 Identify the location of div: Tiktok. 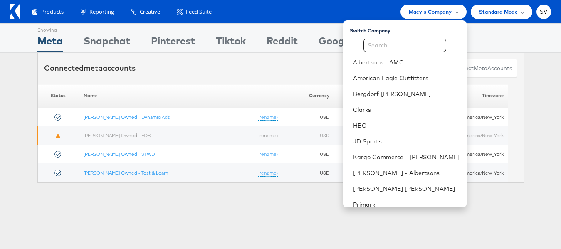
(231, 43).